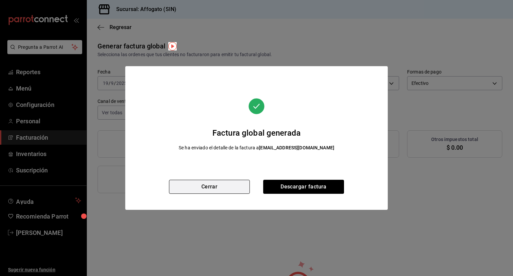 Image resolution: width=513 pixels, height=276 pixels. I want to click on div: Factura global generada, so click(257, 133).